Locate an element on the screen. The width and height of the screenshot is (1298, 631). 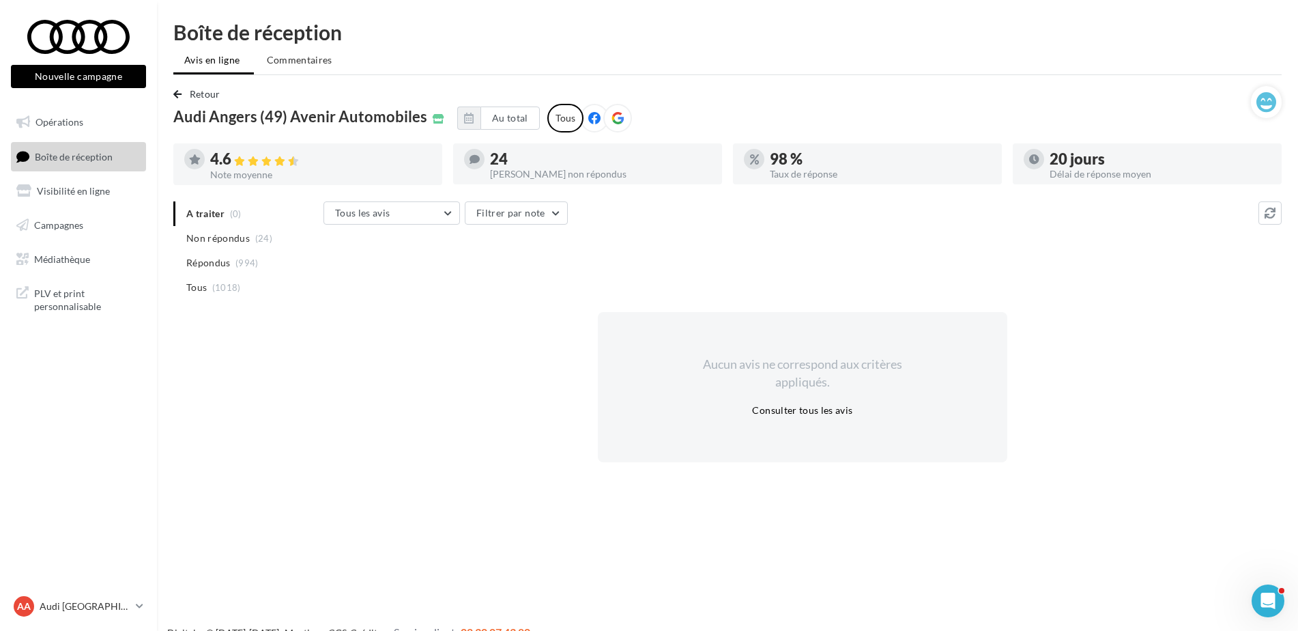
div: Tous is located at coordinates (565, 118).